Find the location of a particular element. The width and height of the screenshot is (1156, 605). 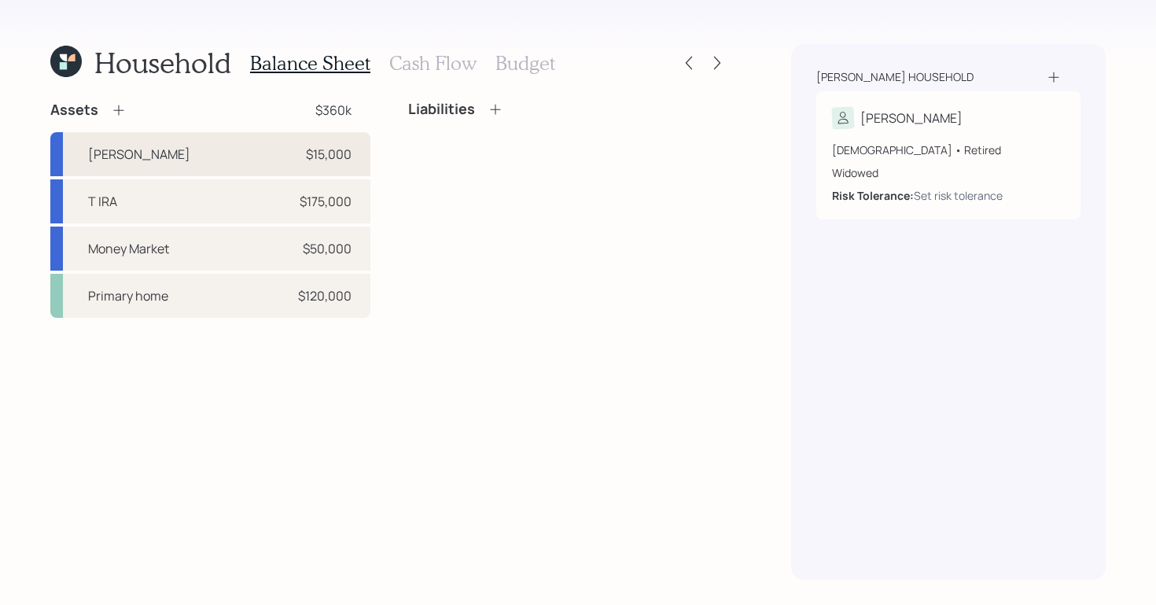

h3: Budget is located at coordinates (525, 63).